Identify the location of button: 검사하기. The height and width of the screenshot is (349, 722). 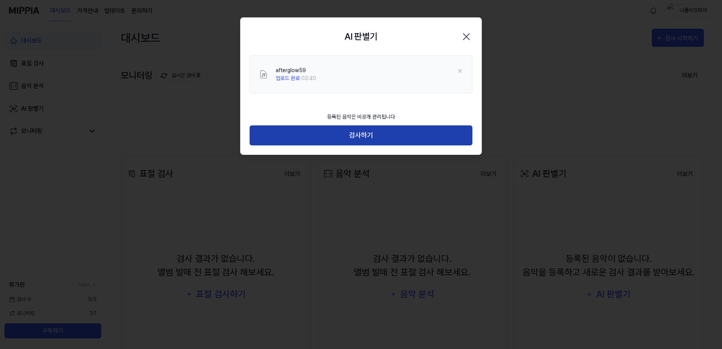
(361, 135).